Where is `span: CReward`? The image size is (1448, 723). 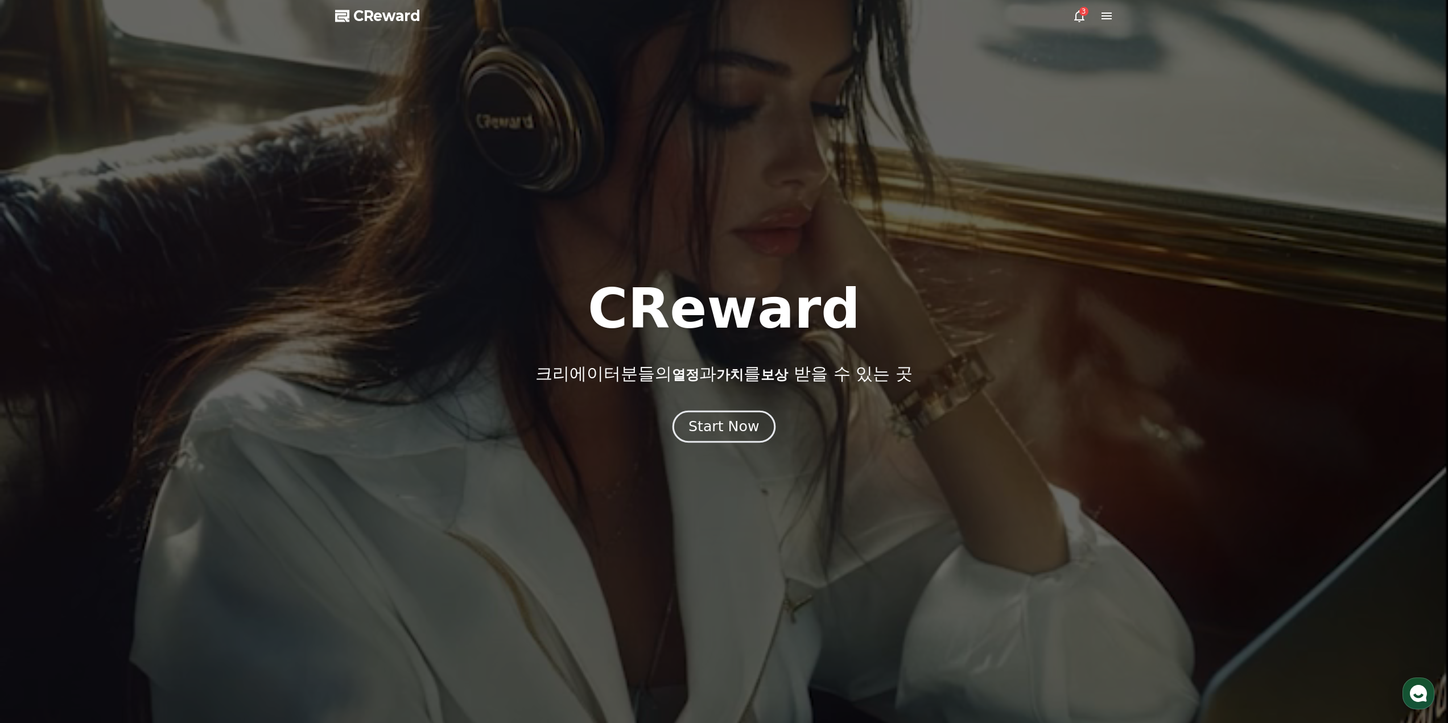
span: CReward is located at coordinates (387, 16).